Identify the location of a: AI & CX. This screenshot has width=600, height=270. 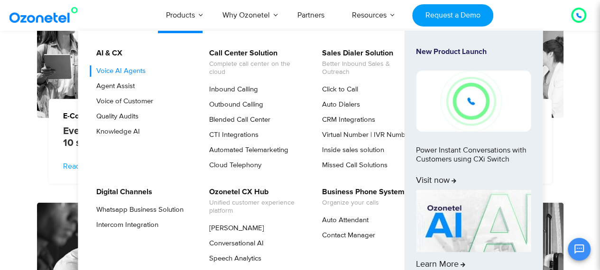
(107, 53).